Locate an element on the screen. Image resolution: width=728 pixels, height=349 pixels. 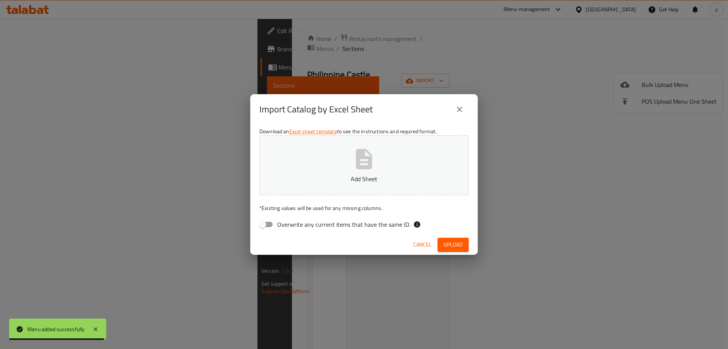
h2: Import Catalog by Excel Sheet is located at coordinates (316, 109).